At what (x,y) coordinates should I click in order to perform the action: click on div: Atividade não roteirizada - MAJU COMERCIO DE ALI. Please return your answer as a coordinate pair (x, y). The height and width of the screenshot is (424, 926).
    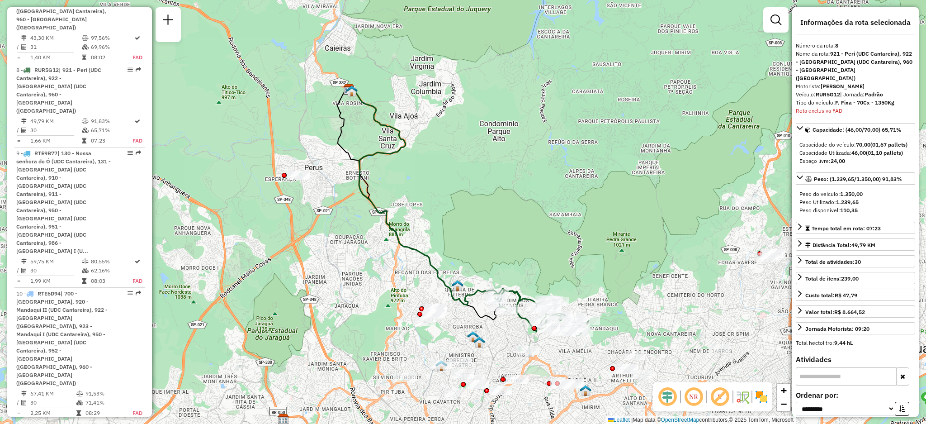
    Looking at the image, I should click on (548, 328).